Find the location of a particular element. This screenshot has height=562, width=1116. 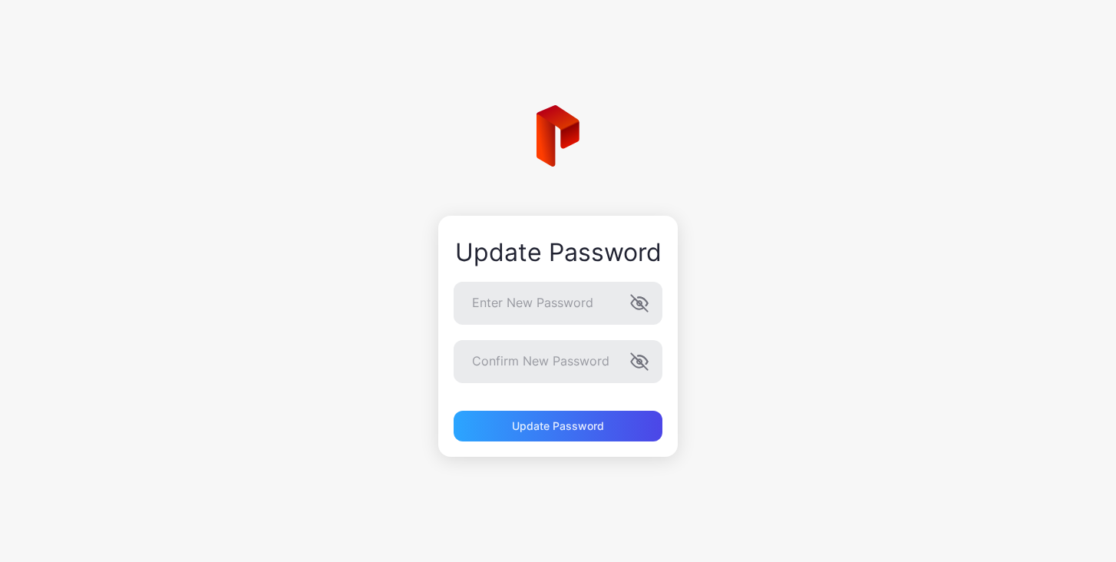

button: Enter New Password is located at coordinates (640, 303).